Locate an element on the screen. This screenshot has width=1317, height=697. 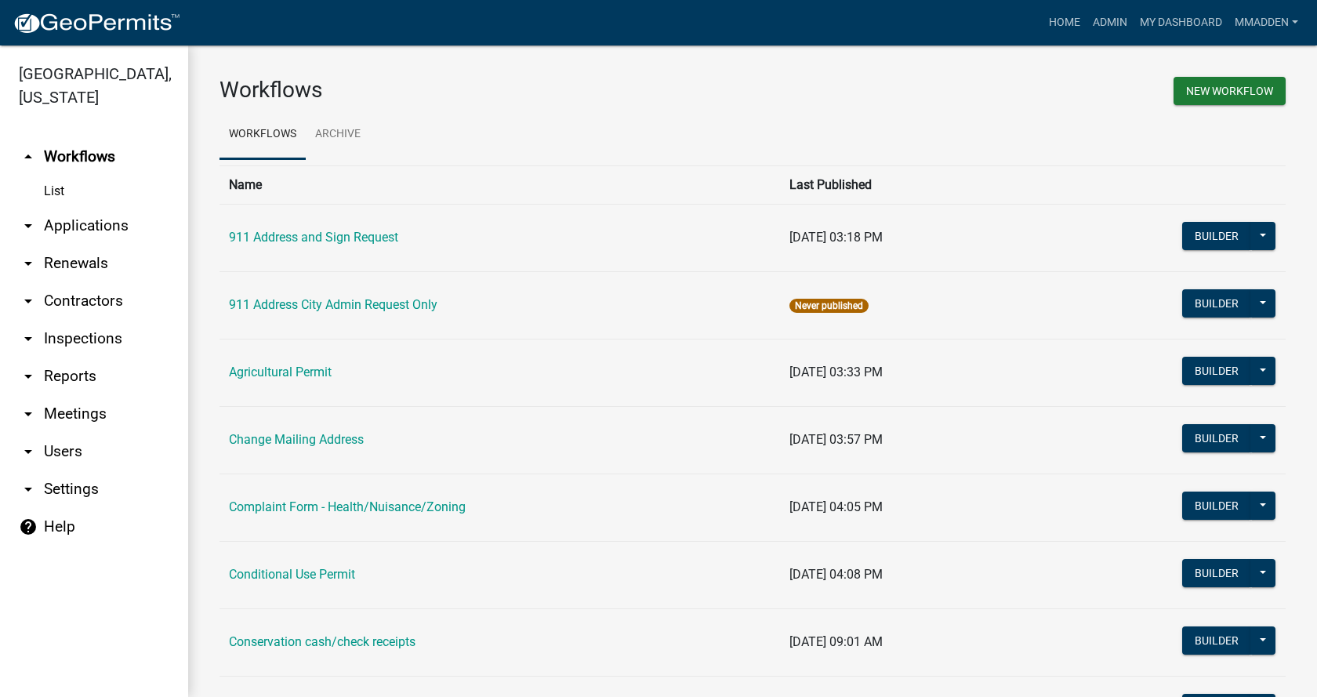
th: Name is located at coordinates (499, 184).